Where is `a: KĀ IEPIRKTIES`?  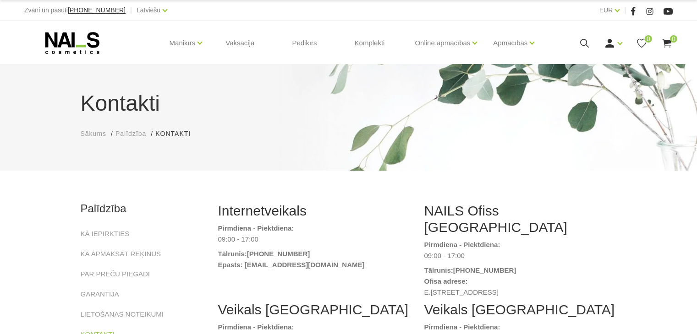
a: KĀ IEPIRKTIES is located at coordinates (105, 234).